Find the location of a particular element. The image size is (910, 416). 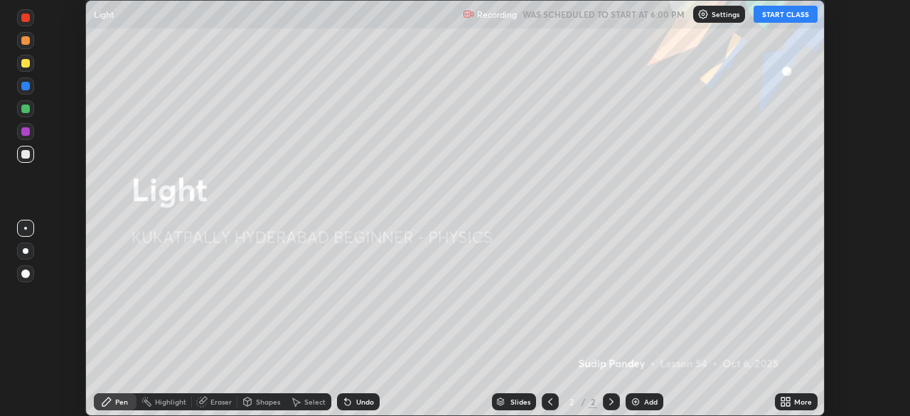

div: More is located at coordinates (802, 402).